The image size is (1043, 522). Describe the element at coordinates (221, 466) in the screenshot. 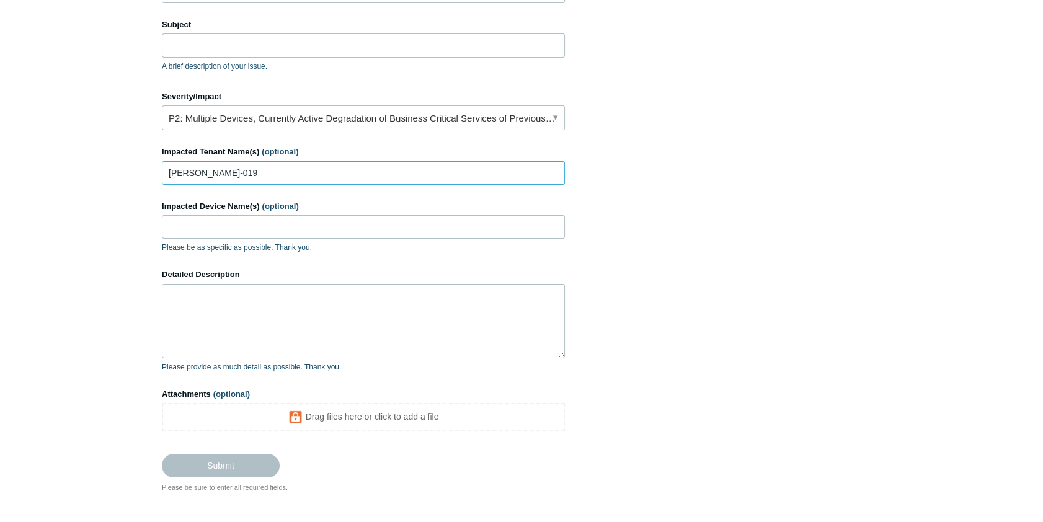

I see `input: Submit` at that location.